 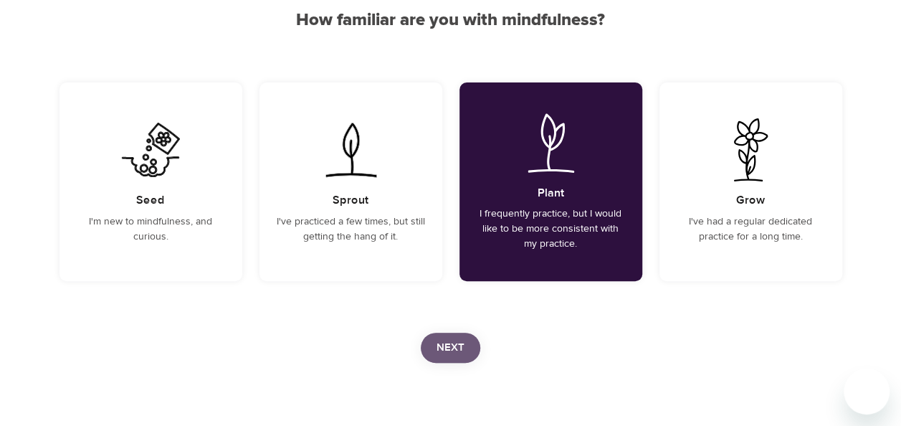 What do you see at coordinates (351, 150) in the screenshot?
I see `img: I've practiced a few times, but still getting the hang of it.` at bounding box center [351, 150].